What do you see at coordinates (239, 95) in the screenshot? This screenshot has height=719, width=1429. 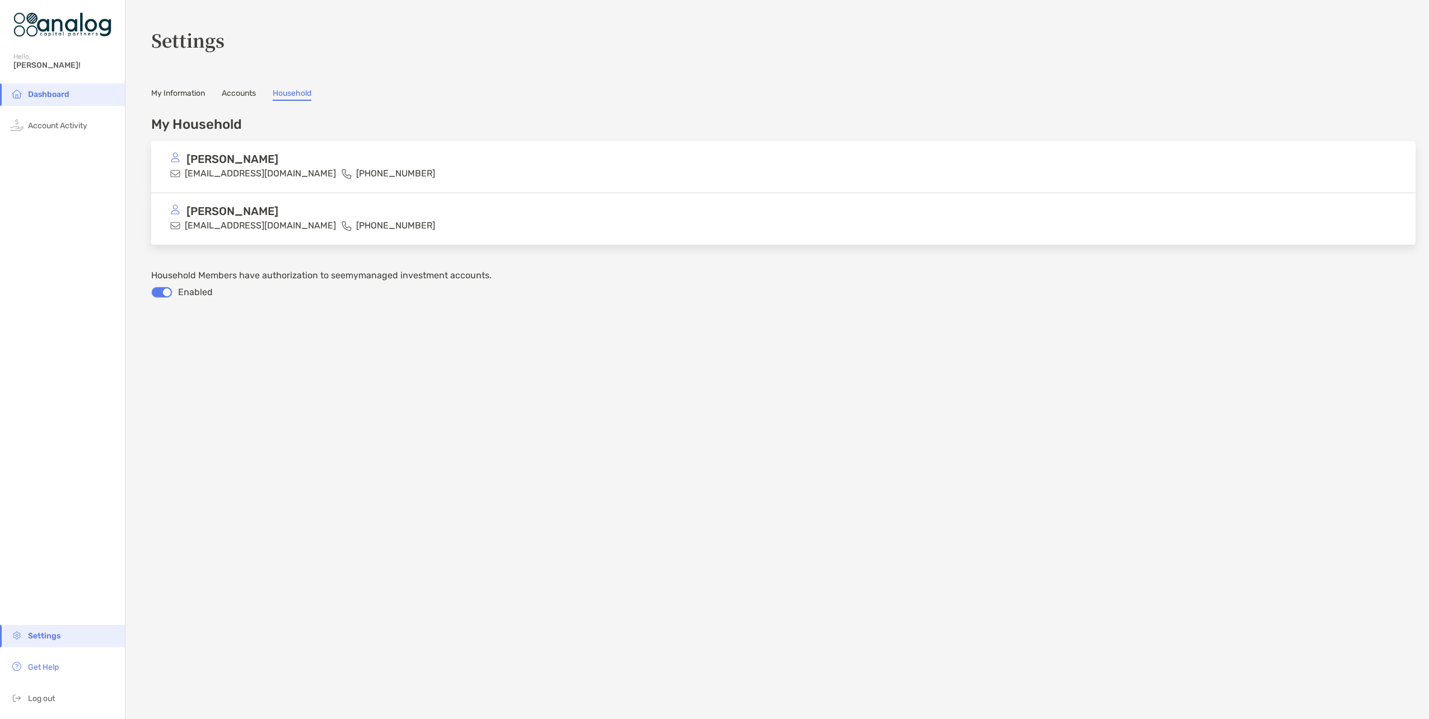 I see `a: Accounts` at bounding box center [239, 95].